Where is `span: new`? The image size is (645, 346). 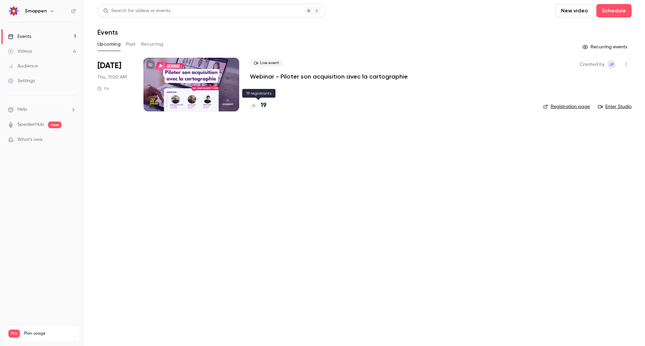
span: new is located at coordinates (55, 125).